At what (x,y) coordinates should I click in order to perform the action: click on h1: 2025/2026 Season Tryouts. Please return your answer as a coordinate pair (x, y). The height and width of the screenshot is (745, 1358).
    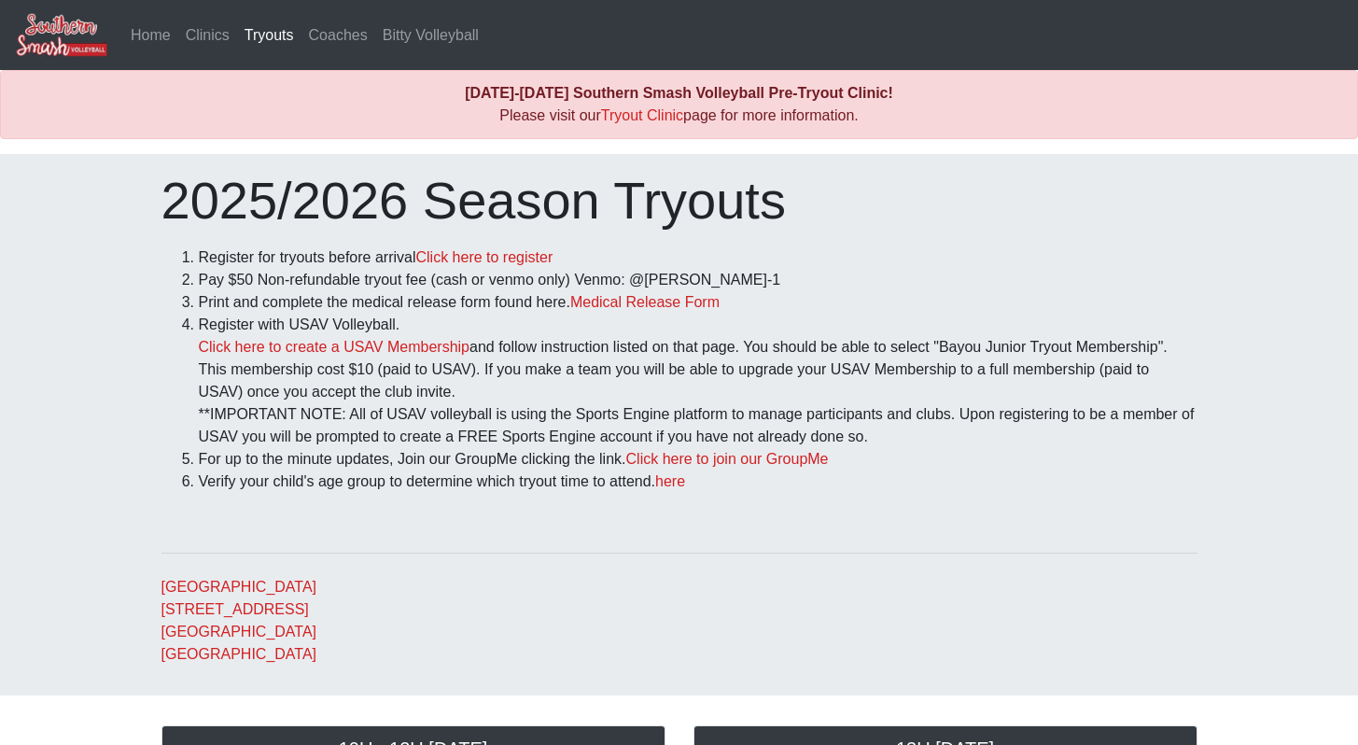
    Looking at the image, I should click on (680, 200).